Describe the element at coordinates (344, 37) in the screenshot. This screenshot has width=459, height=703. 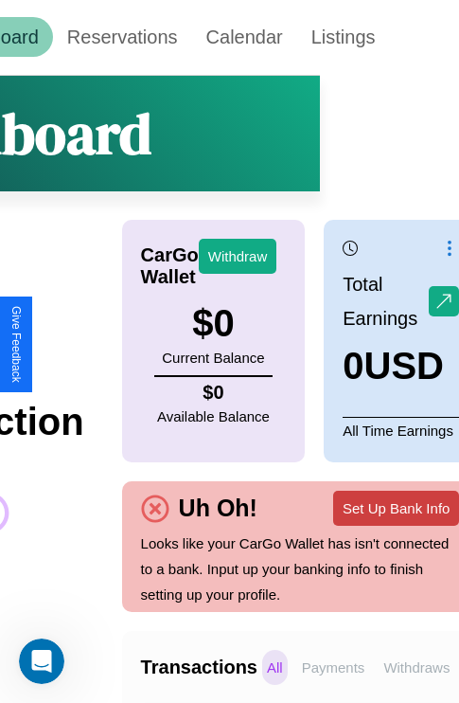
I see `a: Listings` at that location.